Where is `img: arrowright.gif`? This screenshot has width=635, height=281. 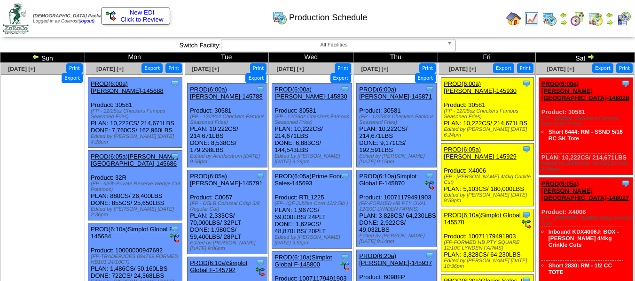
img: arrowright.gif is located at coordinates (563, 23).